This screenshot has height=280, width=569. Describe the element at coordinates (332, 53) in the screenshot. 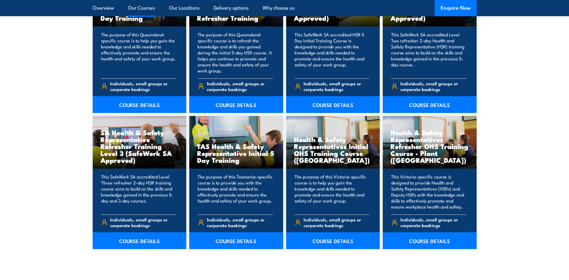

I see `p: This SafeWork SA accredited HSR 5 Day Initial Training Course is designed to provide you with the...` at that location.